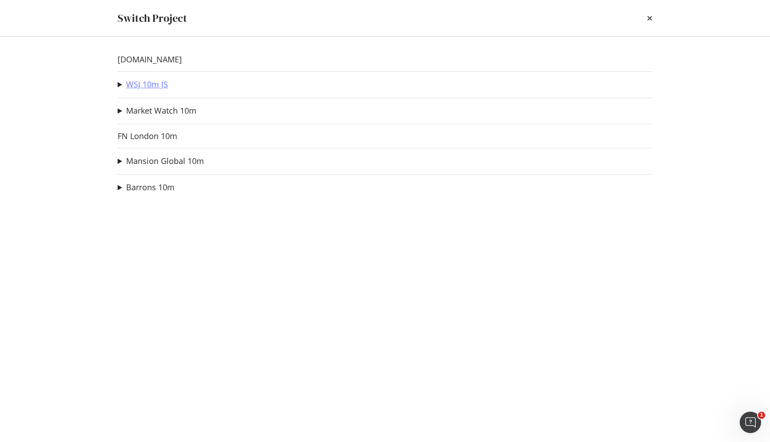  I want to click on summary: Barrons 10m, so click(146, 188).